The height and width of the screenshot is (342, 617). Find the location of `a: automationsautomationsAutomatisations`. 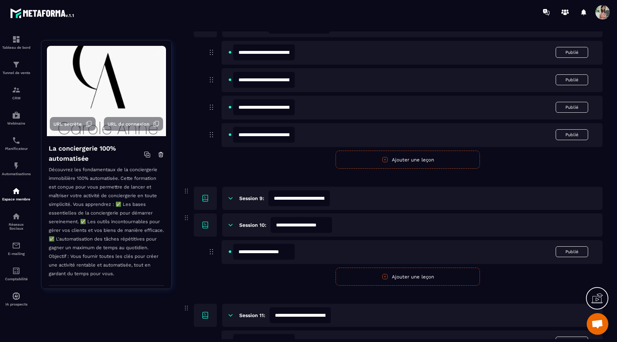

a: automationsautomationsAutomatisations is located at coordinates (16, 169).